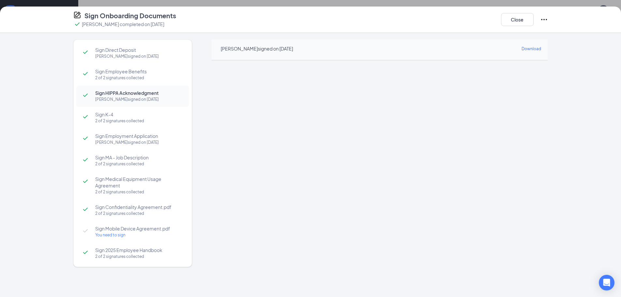 This screenshot has width=621, height=297. Describe the element at coordinates (139, 136) in the screenshot. I see `span: Sign Employment Application` at that location.